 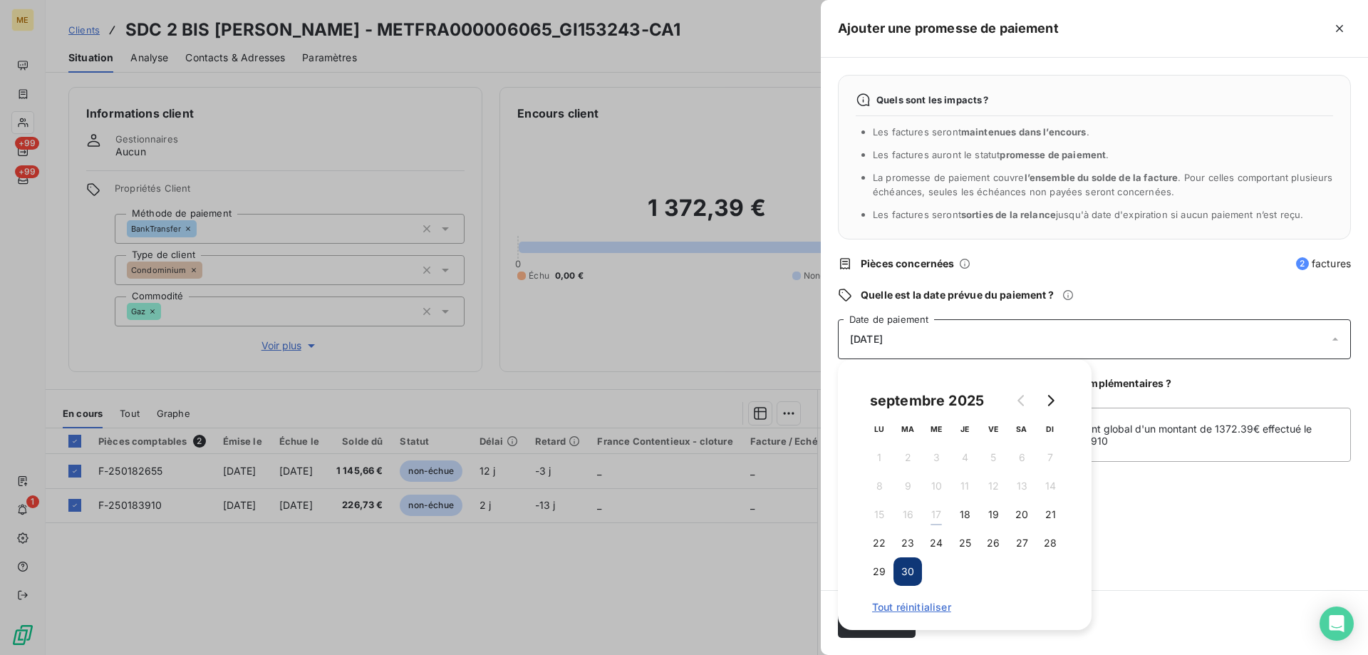 I want to click on span: Quels sont les impacts ?, so click(x=933, y=100).